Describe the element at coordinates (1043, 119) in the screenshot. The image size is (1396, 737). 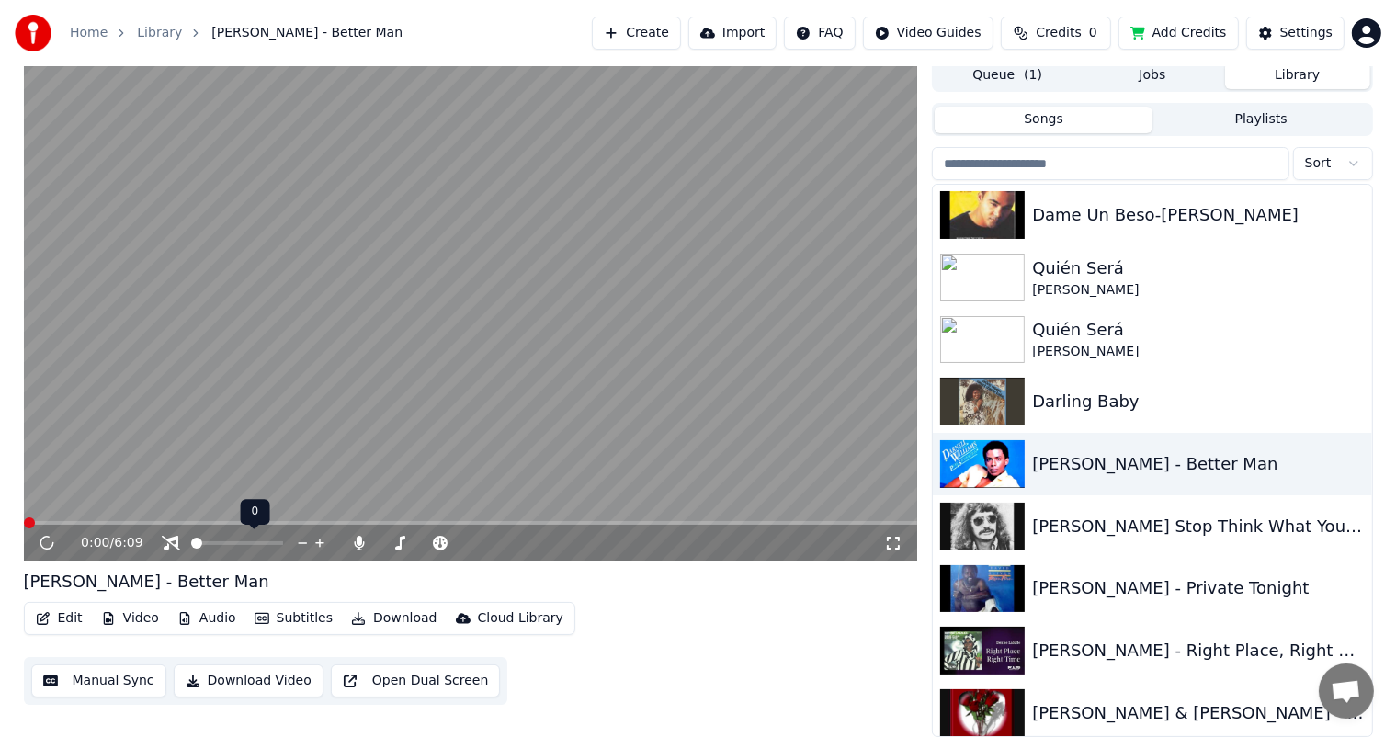
I see `button: Songs` at that location.